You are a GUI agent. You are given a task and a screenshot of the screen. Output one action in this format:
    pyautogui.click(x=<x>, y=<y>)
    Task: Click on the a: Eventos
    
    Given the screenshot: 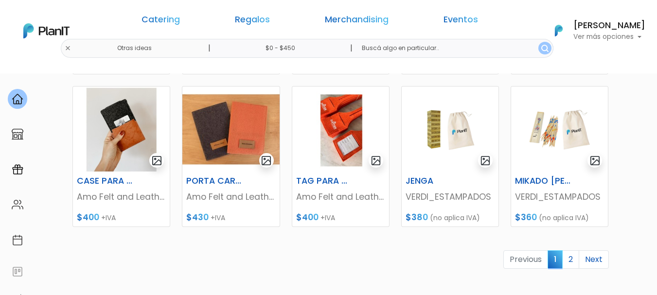 What is the action you would take?
    pyautogui.click(x=460, y=21)
    